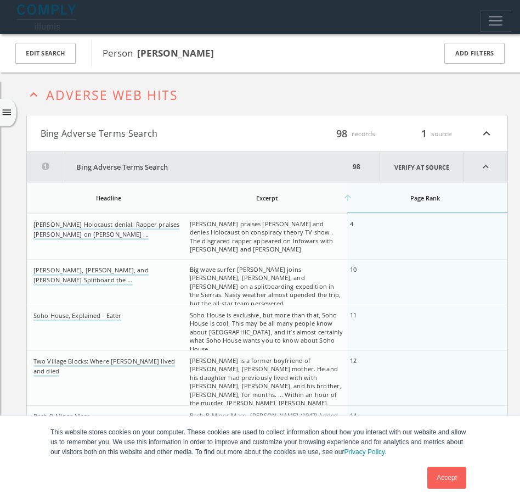 The width and height of the screenshot is (520, 503). I want to click on a: Soho House, Explained - Eater, so click(77, 316).